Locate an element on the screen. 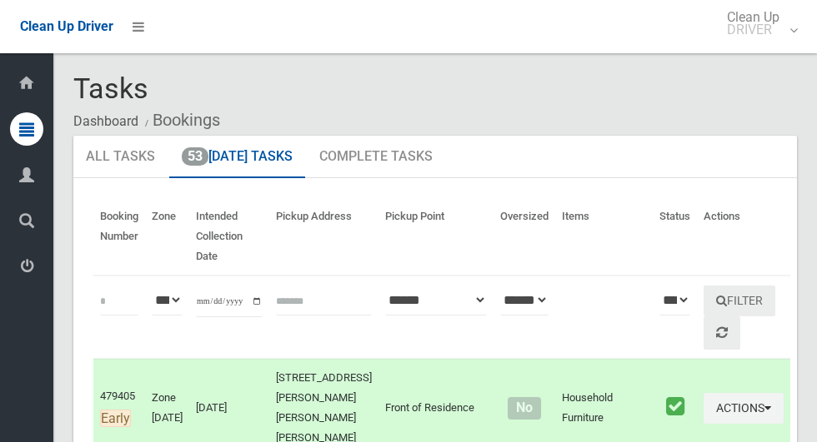  button: Filter is located at coordinates (739, 301).